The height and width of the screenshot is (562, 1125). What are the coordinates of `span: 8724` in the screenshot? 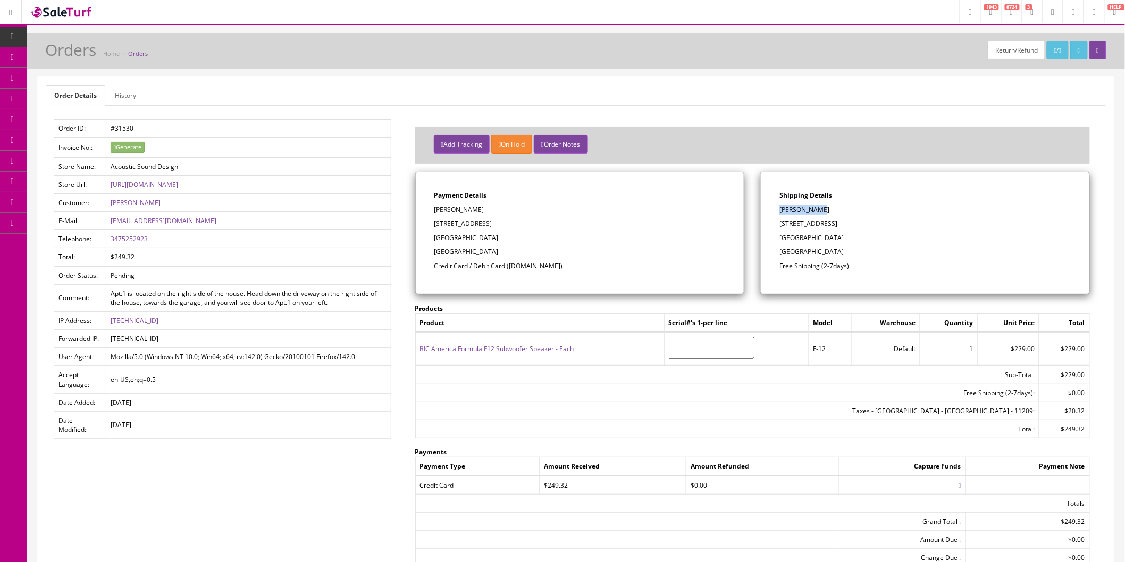 It's located at (1012, 7).